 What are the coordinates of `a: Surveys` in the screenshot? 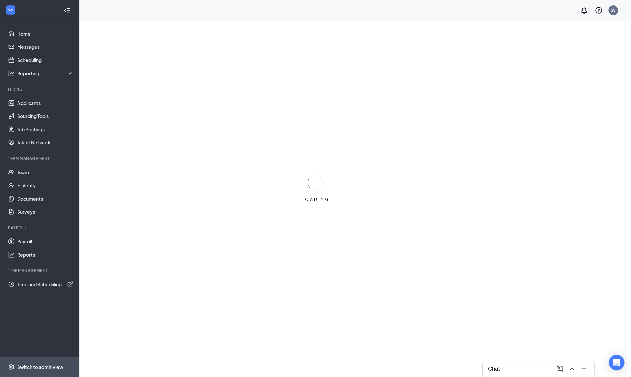 It's located at (45, 212).